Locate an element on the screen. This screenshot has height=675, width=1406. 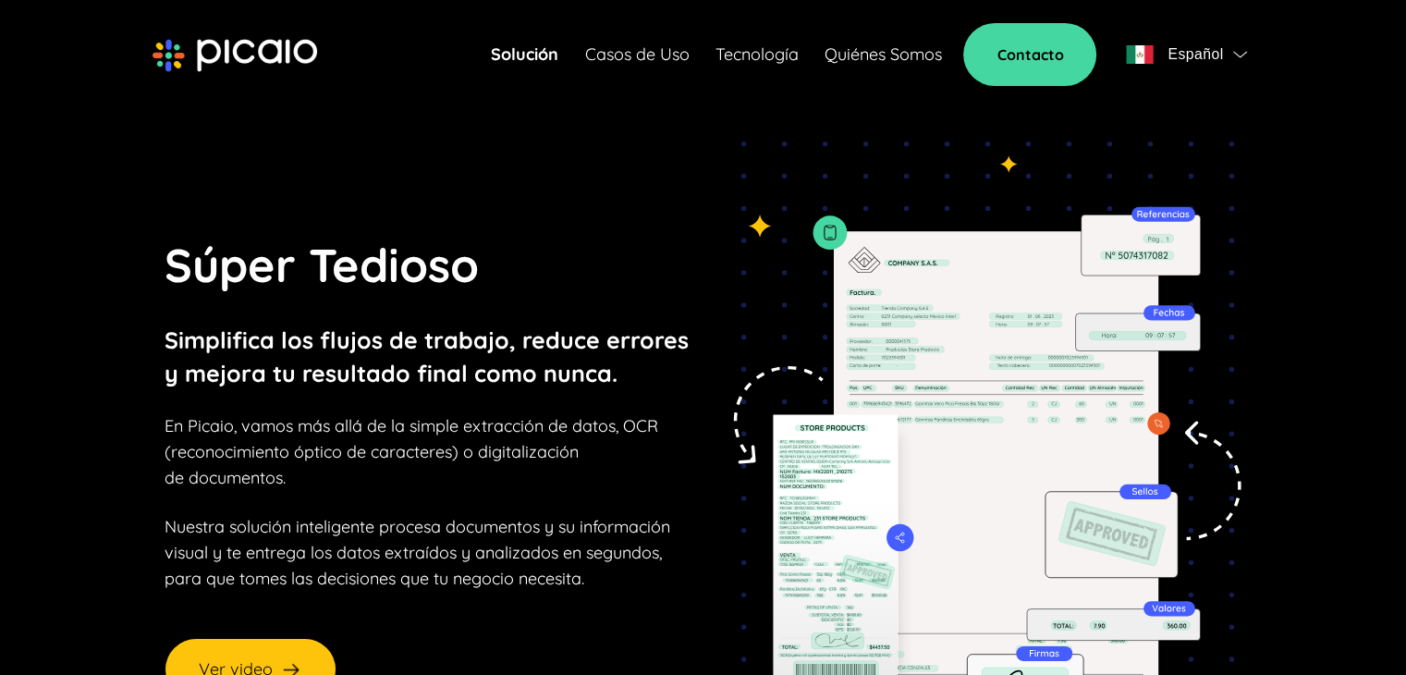
p: Simplifica los flujos de trabajo, reduce errores y mejora tu resultado final como nunca. is located at coordinates (426, 357).